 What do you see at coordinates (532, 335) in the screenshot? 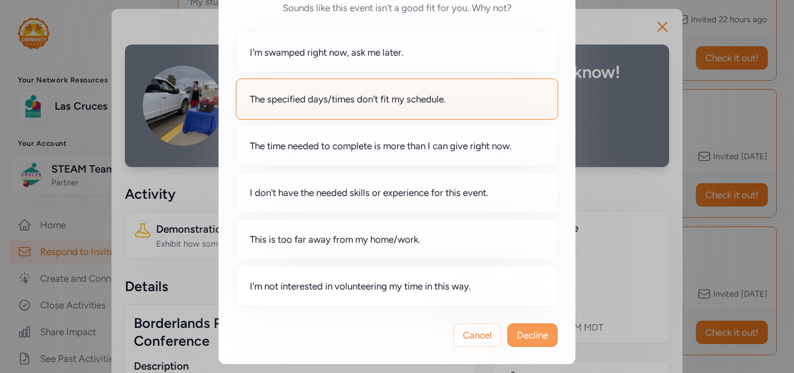
I see `button: Decline` at bounding box center [532, 335].